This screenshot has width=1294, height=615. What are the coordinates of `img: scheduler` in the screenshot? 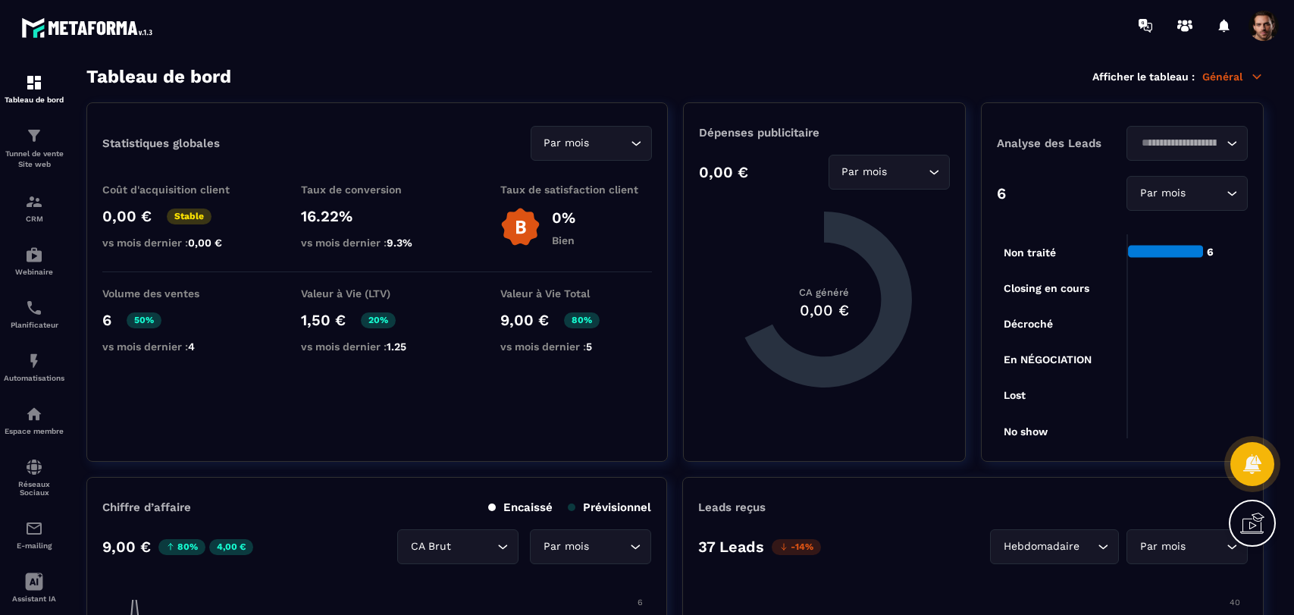 It's located at (34, 308).